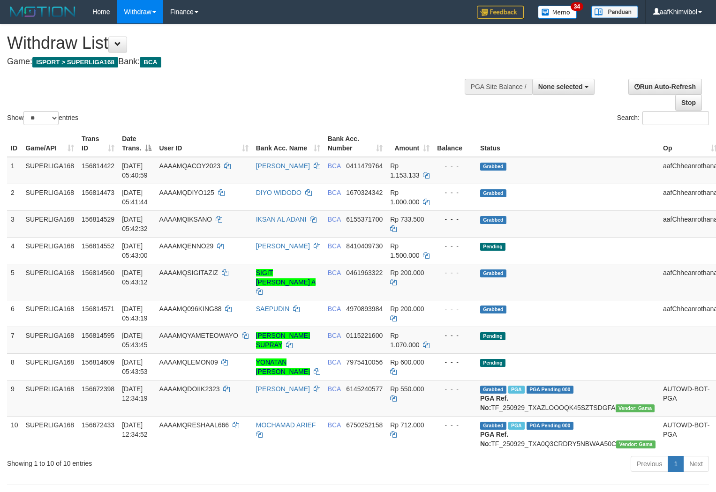 The width and height of the screenshot is (716, 492). Describe the element at coordinates (15, 313) in the screenshot. I see `td: 6` at that location.